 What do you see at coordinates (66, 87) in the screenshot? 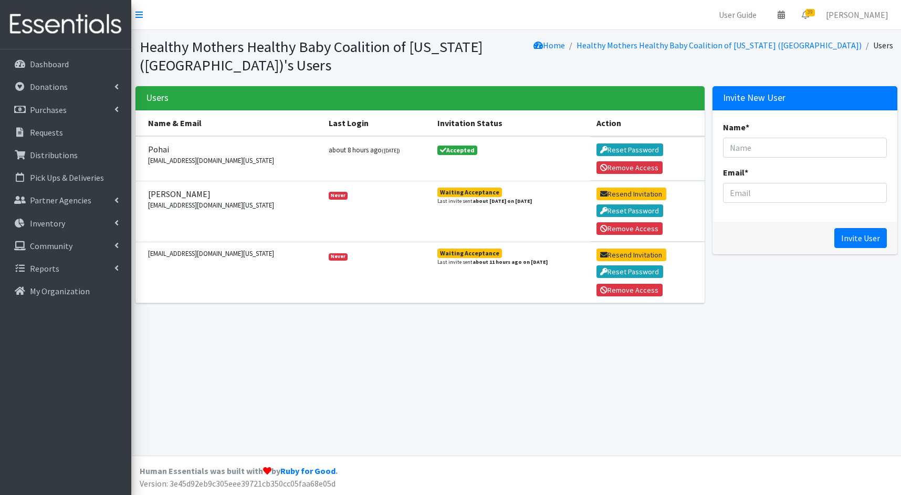
I see `a: Donations` at bounding box center [66, 87].